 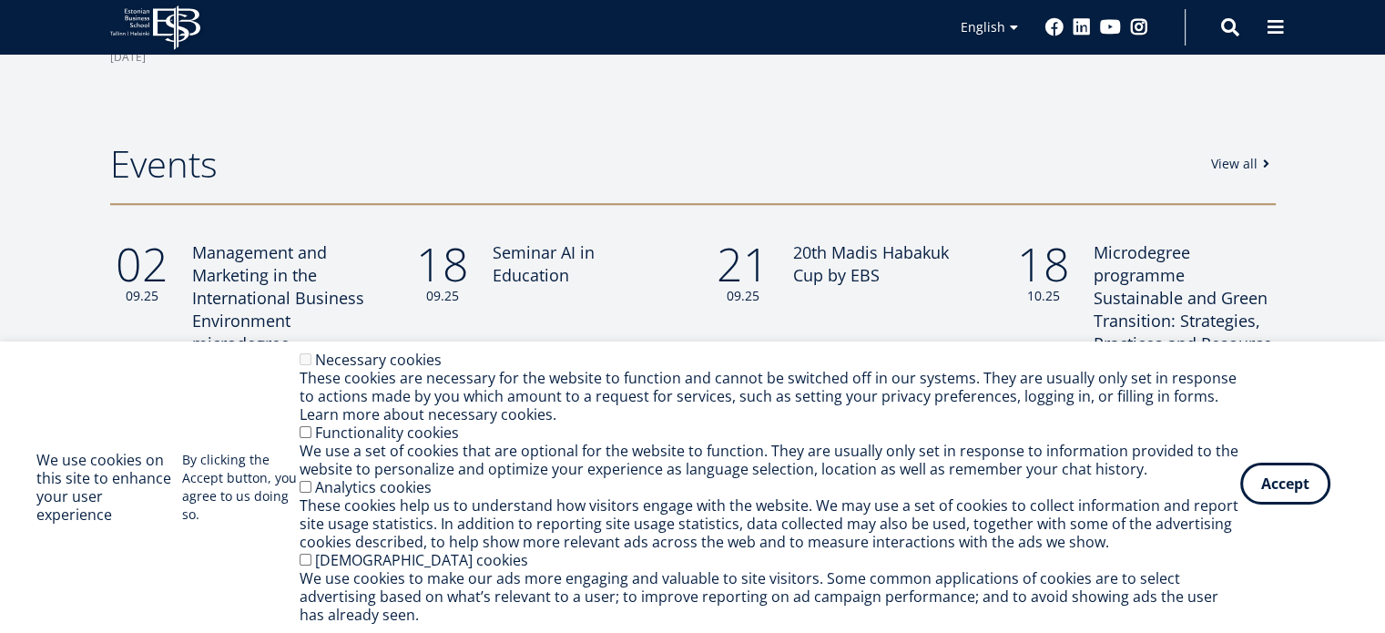 What do you see at coordinates (142, 273) in the screenshot?
I see `div: 02` at bounding box center [142, 273].